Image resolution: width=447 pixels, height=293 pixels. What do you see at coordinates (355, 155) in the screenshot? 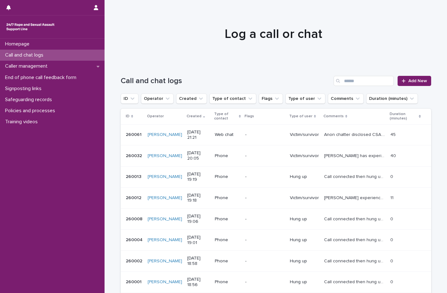
I see `p: Alex has experienced SV but did not want to talk about it on this call. They talked about how two...` at bounding box center [355, 155].